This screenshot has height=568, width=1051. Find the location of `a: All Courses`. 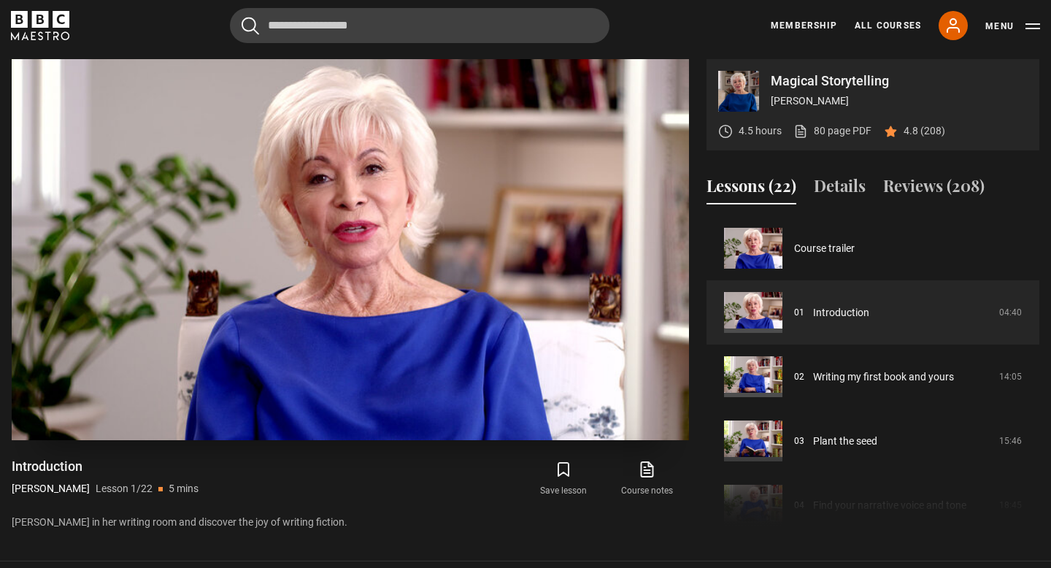

a: All Courses is located at coordinates (888, 26).